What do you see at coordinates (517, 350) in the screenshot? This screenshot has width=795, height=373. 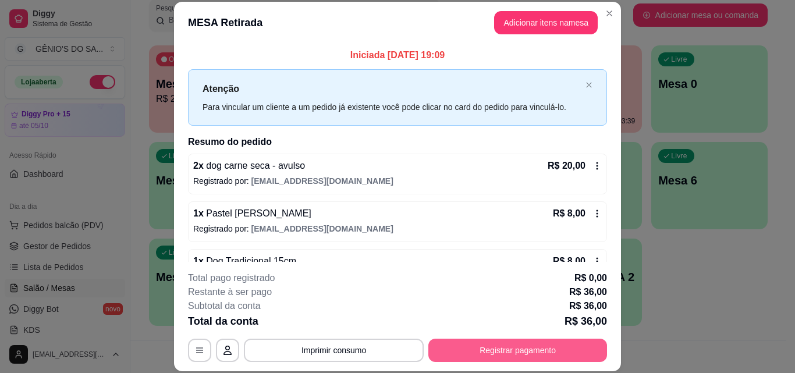 I see `button: Registrar pagamento` at bounding box center [517, 350].